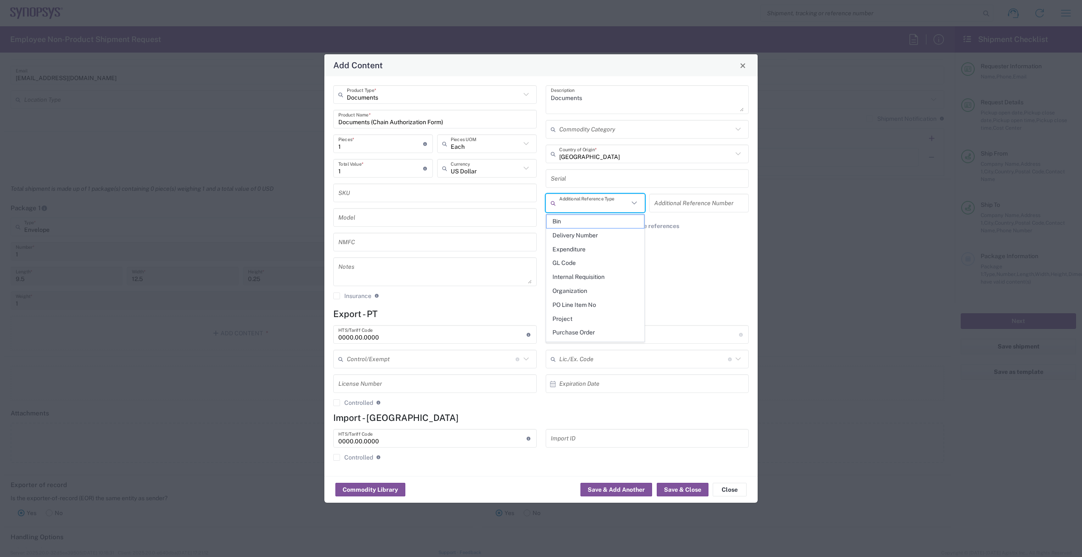 The image size is (1082, 557). What do you see at coordinates (595, 235) in the screenshot?
I see `span: Delivery Number` at bounding box center [595, 235].